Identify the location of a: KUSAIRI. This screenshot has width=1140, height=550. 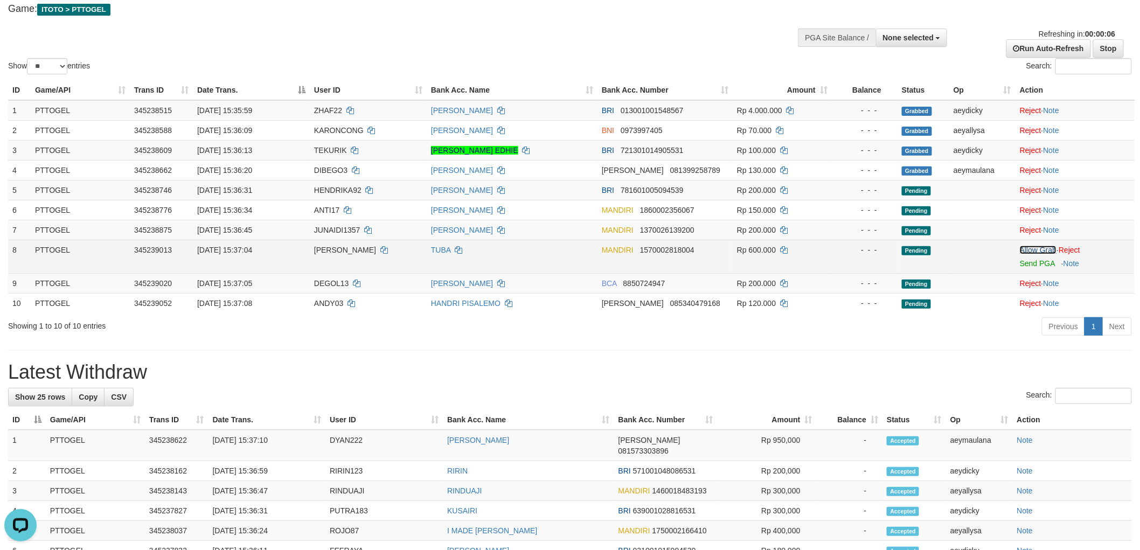
(462, 511).